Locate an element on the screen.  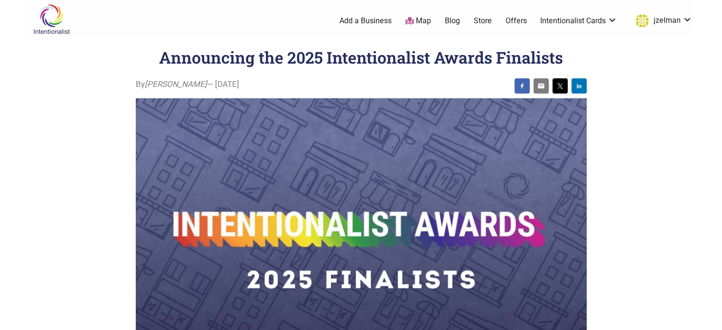
a: Offers is located at coordinates (516, 21).